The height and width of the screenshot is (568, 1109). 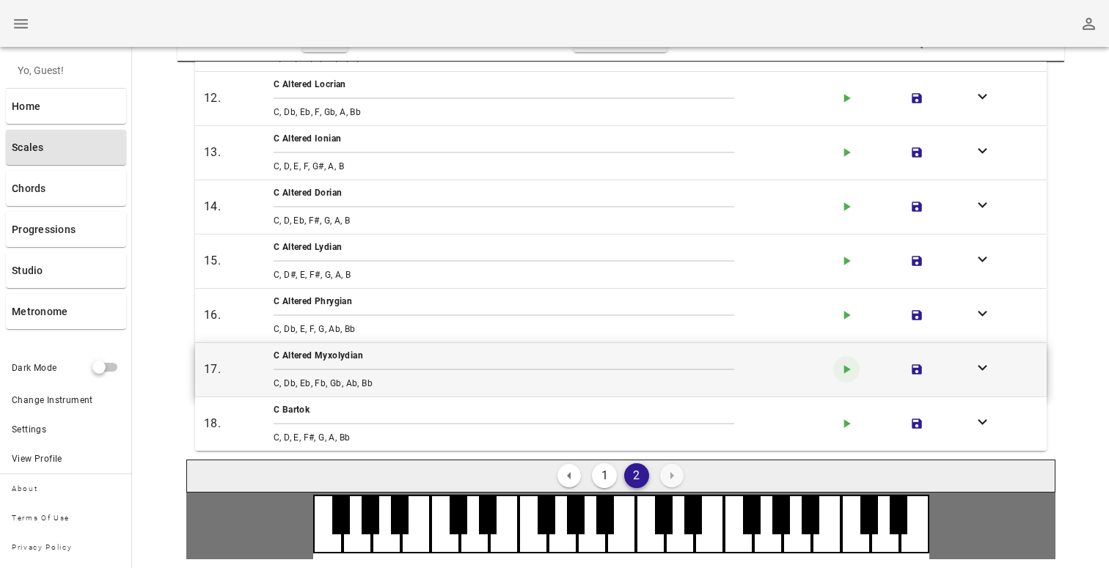 What do you see at coordinates (66, 312) in the screenshot?
I see `a: Metronome` at bounding box center [66, 312].